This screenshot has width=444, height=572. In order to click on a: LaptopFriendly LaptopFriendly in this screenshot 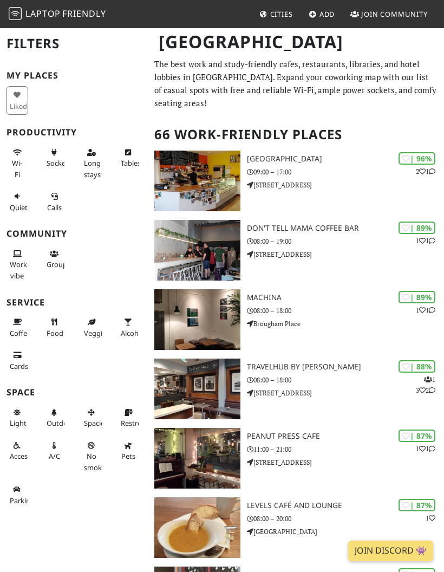, I will do `click(57, 14)`.